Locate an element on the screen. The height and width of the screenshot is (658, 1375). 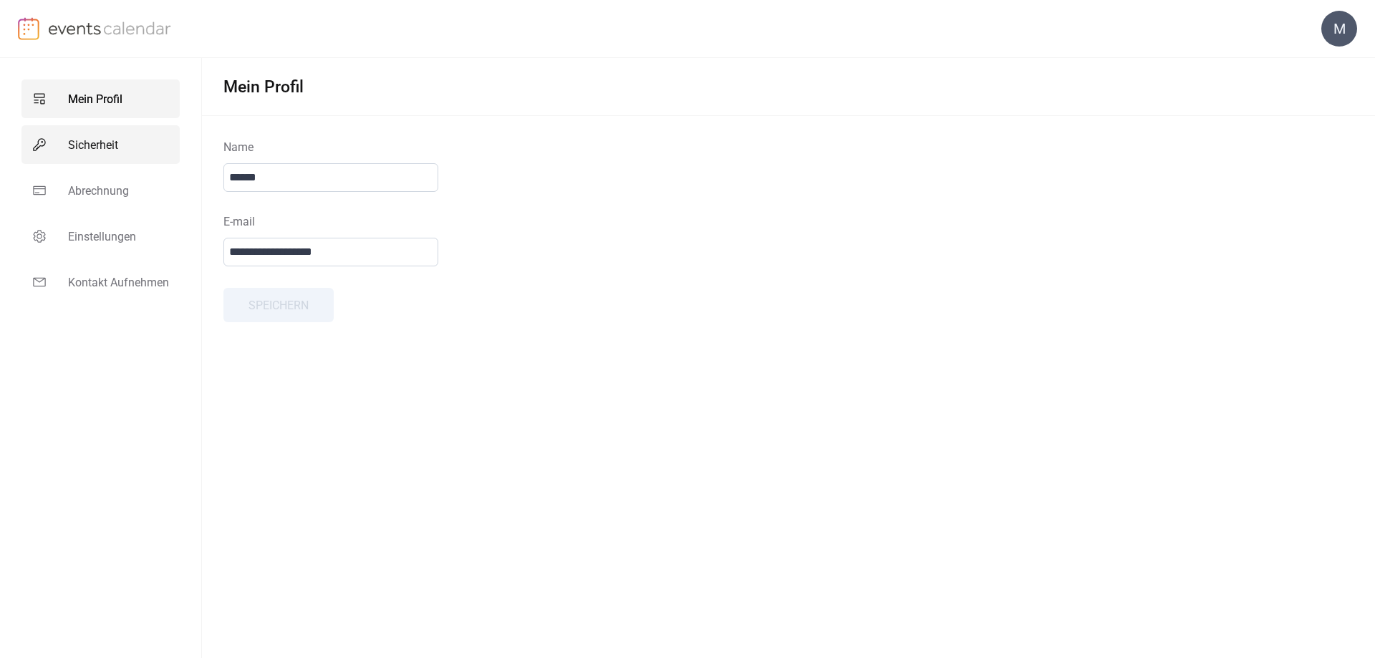
img: logo-type is located at coordinates (110, 28).